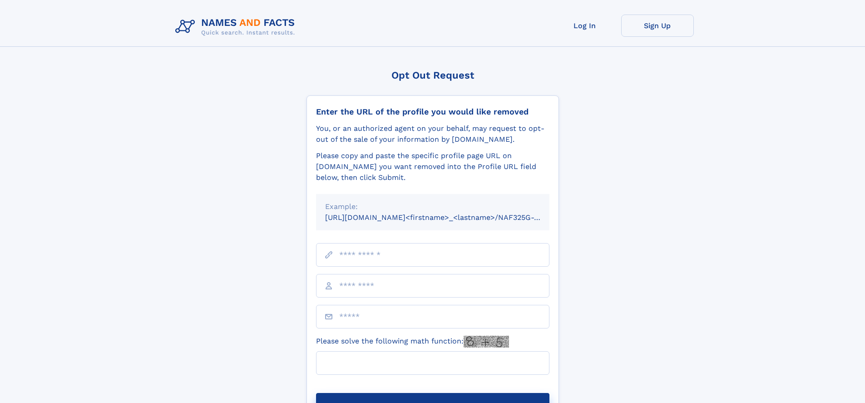 Image resolution: width=865 pixels, height=403 pixels. Describe the element at coordinates (585, 25) in the screenshot. I see `a: Log In` at that location.